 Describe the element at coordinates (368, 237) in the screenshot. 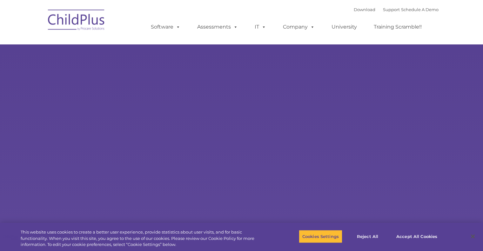

I see `button: Reject All` at that location.